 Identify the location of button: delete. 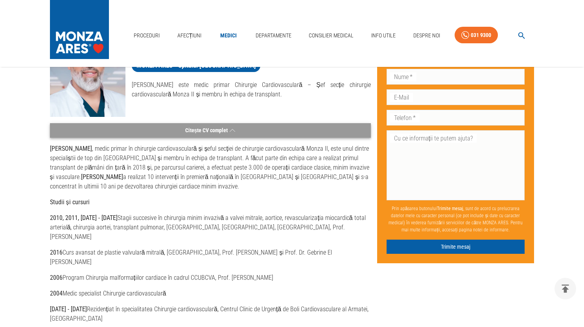
(565, 288).